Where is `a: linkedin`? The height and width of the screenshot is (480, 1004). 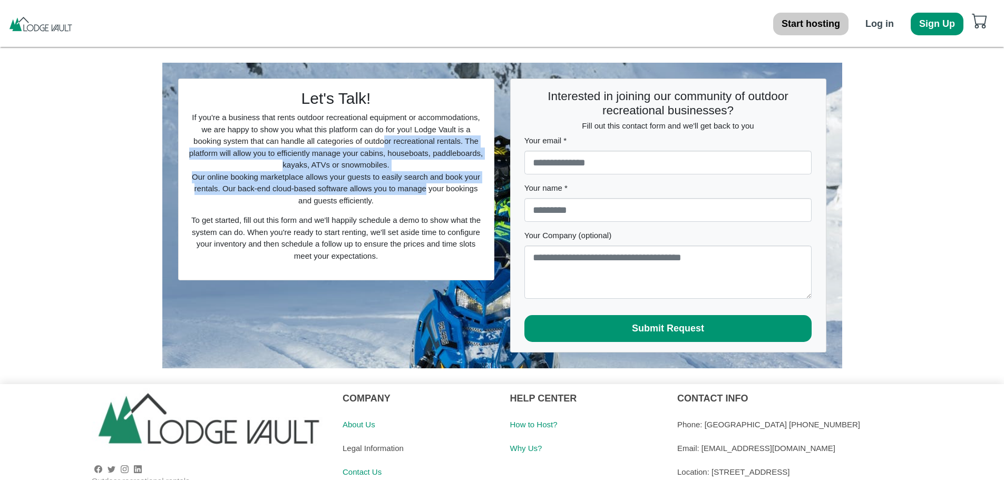 a: linkedin is located at coordinates (138, 469).